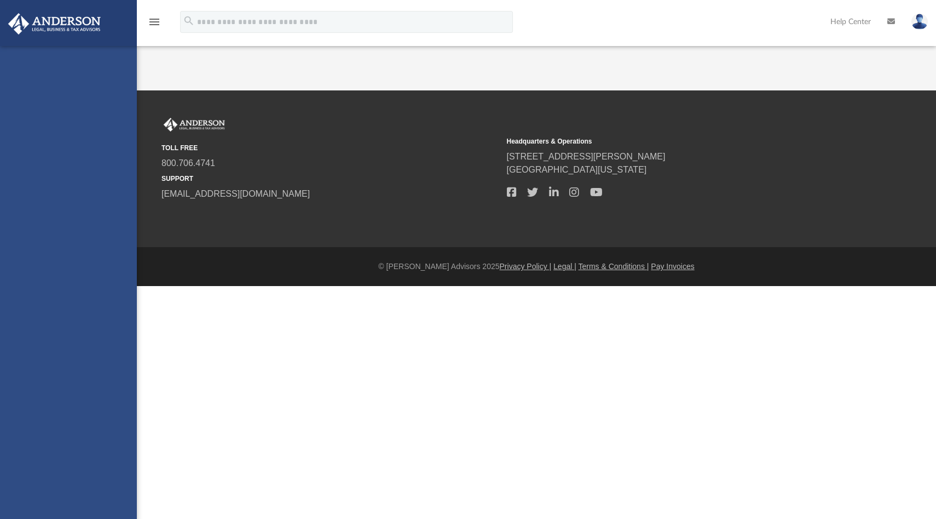 The height and width of the screenshot is (519, 936). I want to click on a: Terms & Conditions |, so click(614, 266).